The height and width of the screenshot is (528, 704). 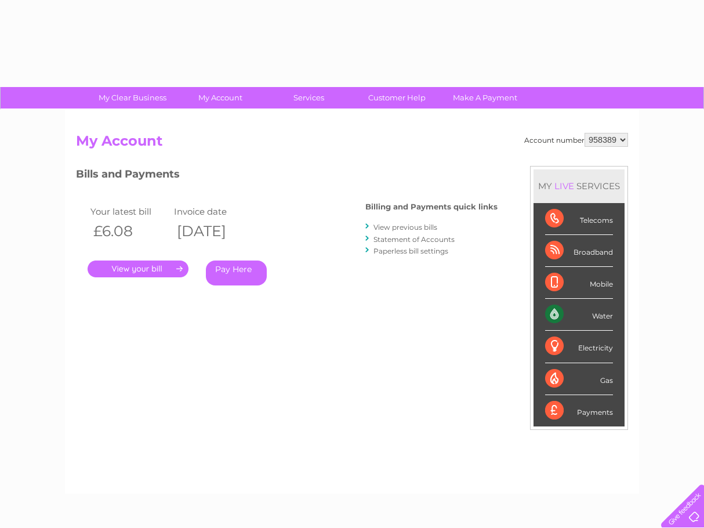 What do you see at coordinates (485, 97) in the screenshot?
I see `a: Make A Payment` at bounding box center [485, 97].